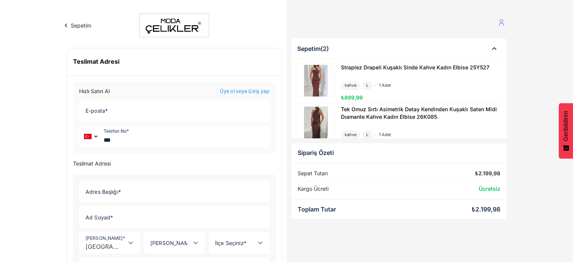 This screenshot has width=573, height=262. Describe the element at coordinates (316, 81) in the screenshot. I see `img: Straplez Drapeli Kuşaklı Sinde Kahve Kadın Elbise 25Y527` at that location.